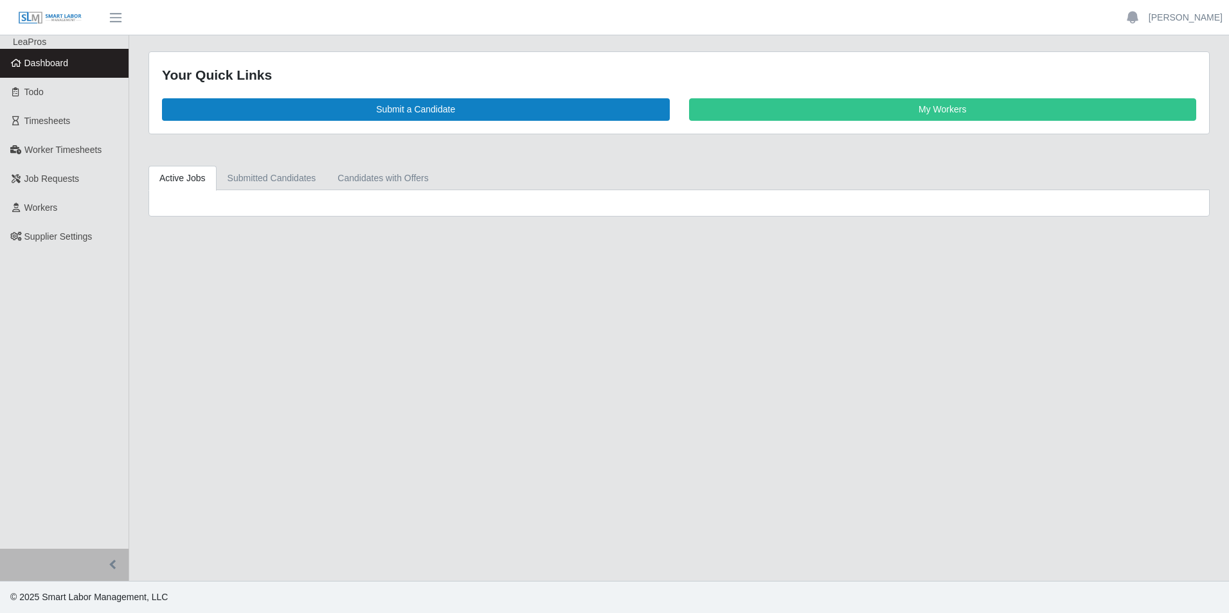 This screenshot has width=1229, height=613. Describe the element at coordinates (30, 42) in the screenshot. I see `span: LeaPros` at that location.